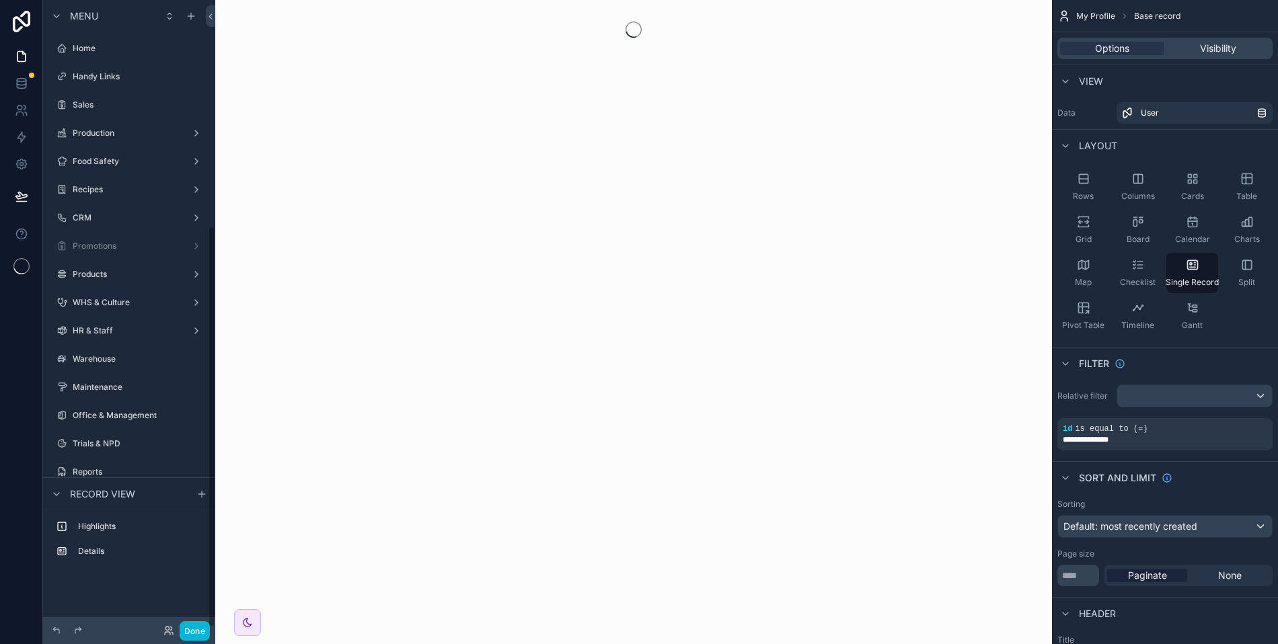 Image resolution: width=1278 pixels, height=644 pixels. What do you see at coordinates (1097, 614) in the screenshot?
I see `span: Header` at bounding box center [1097, 614].